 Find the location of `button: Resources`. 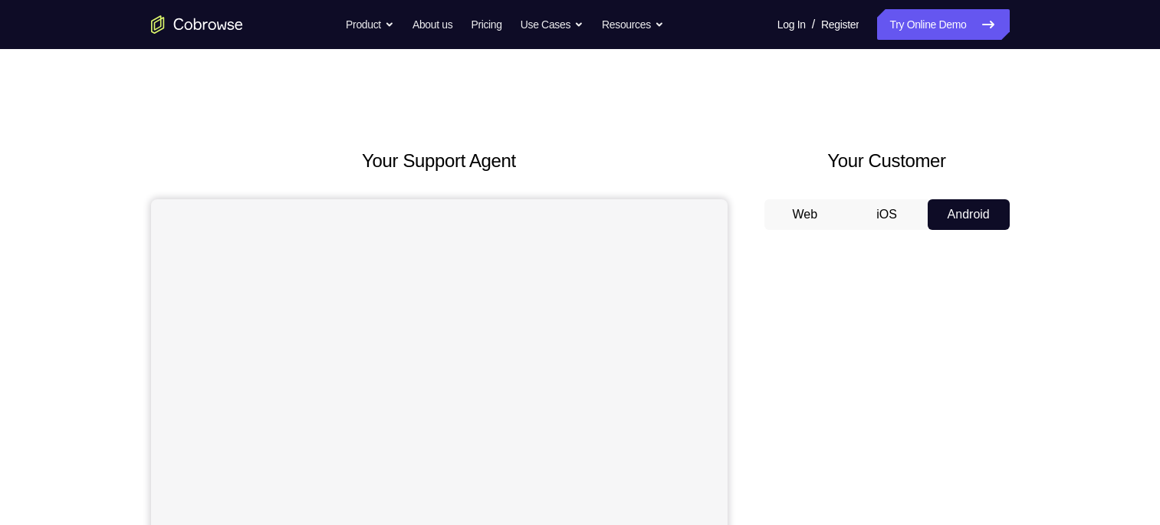

button: Resources is located at coordinates (632, 25).